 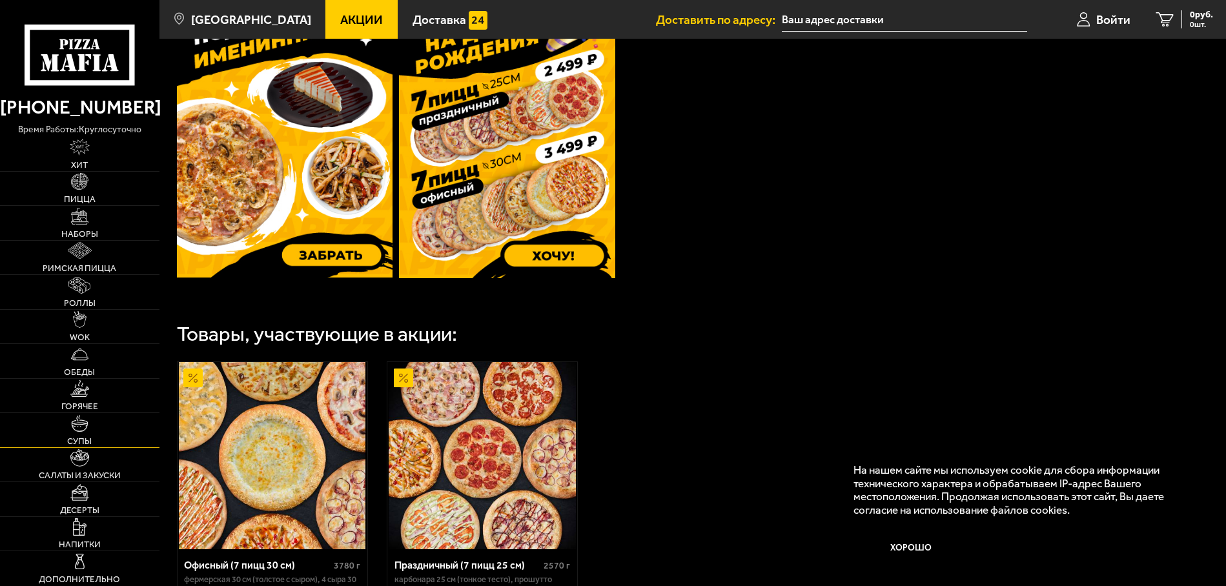 What do you see at coordinates (478, 21) in the screenshot?
I see `img: 15daf4d41897b9f0e9f617042186c801.svg` at bounding box center [478, 21].